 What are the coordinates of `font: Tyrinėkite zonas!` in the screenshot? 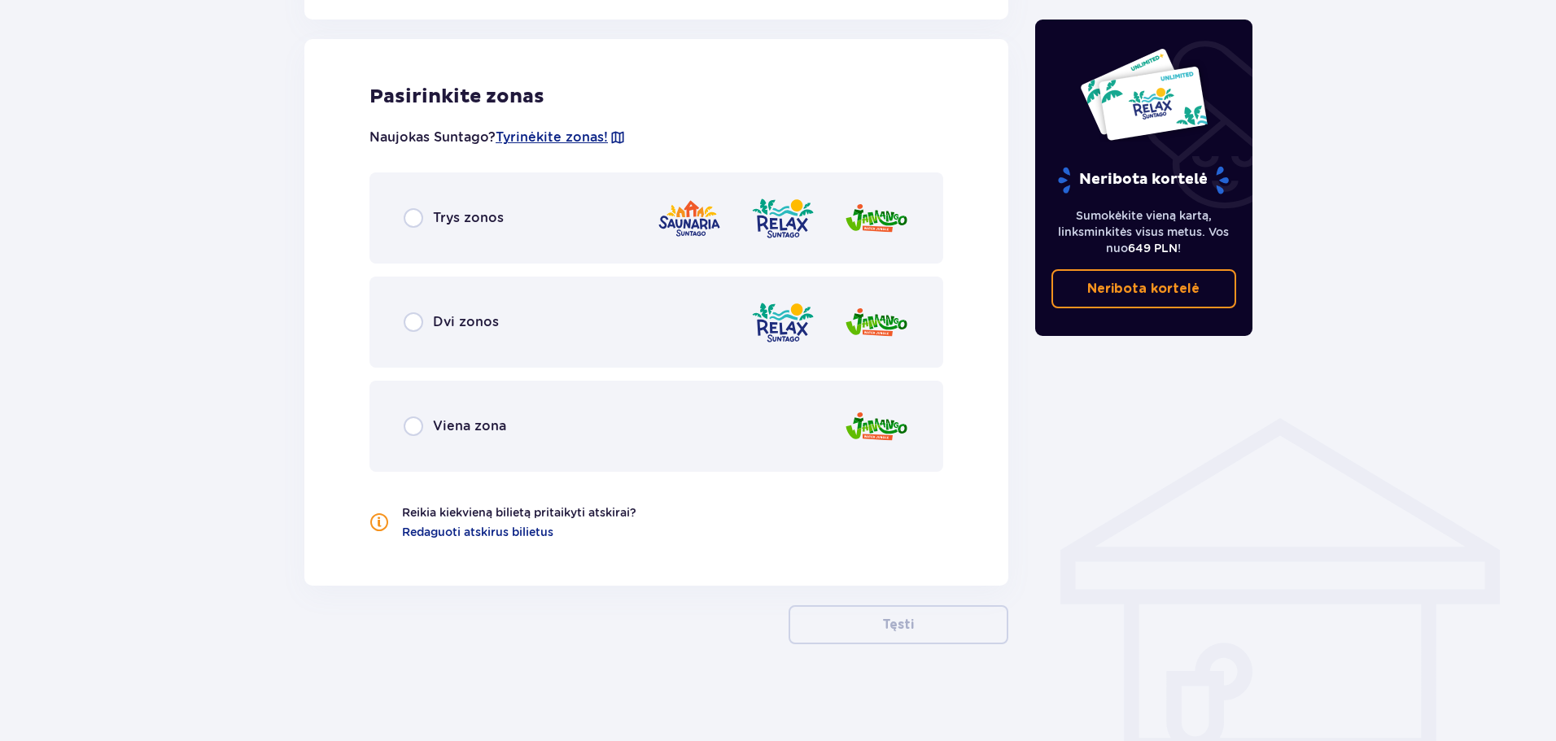 It's located at (552, 137).